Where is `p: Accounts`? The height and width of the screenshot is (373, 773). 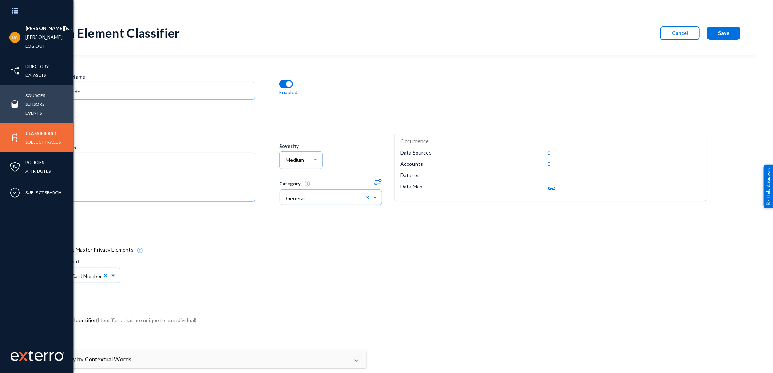
p: Accounts is located at coordinates (411, 164).